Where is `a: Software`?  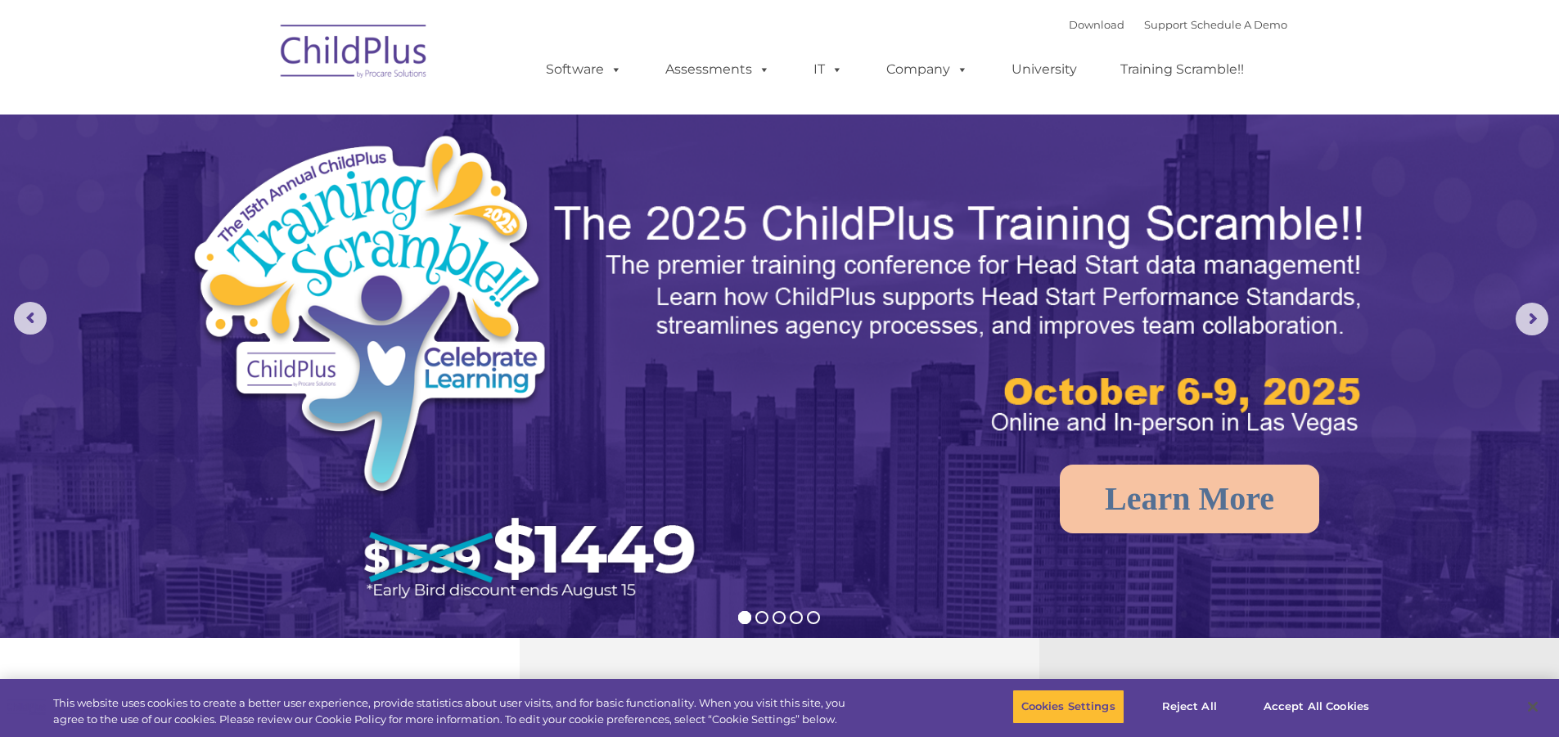
a: Software is located at coordinates (583, 70).